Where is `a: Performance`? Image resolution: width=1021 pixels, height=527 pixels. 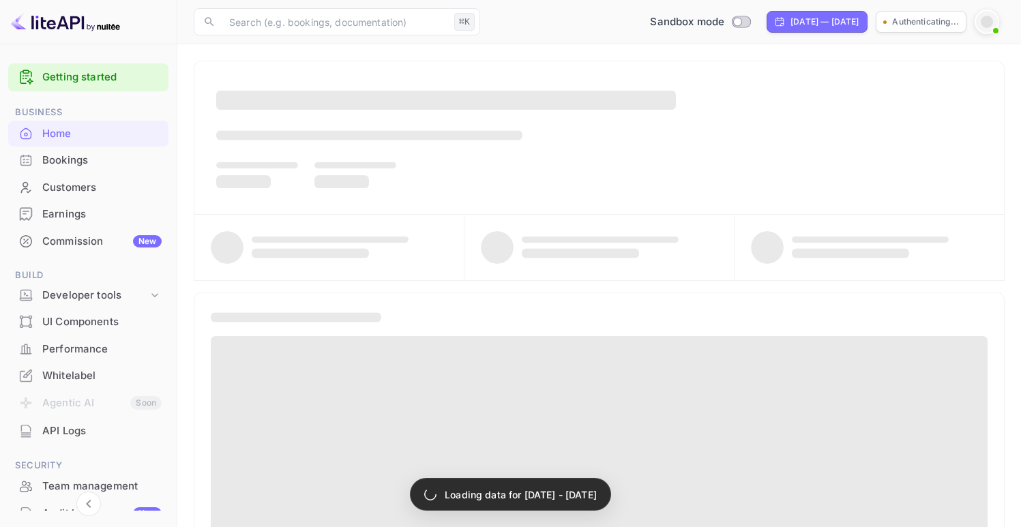
a: Performance is located at coordinates (88, 348).